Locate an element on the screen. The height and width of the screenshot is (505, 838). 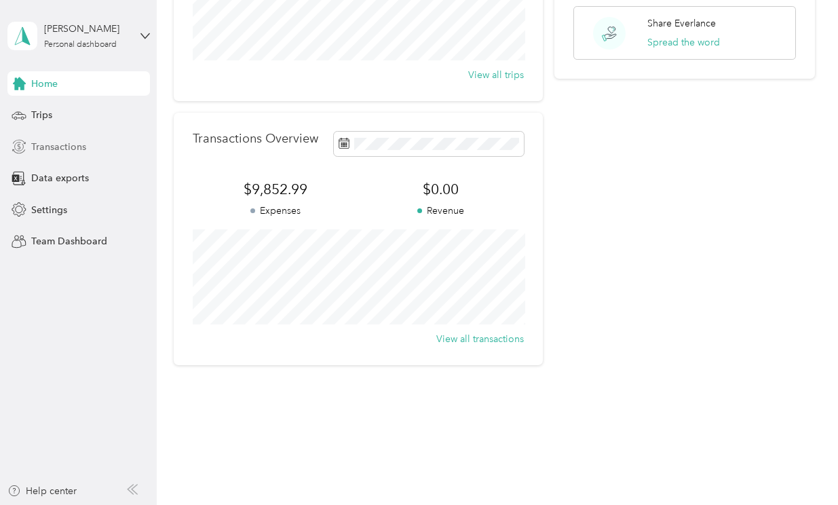
span: $9,852.99 is located at coordinates (275, 189).